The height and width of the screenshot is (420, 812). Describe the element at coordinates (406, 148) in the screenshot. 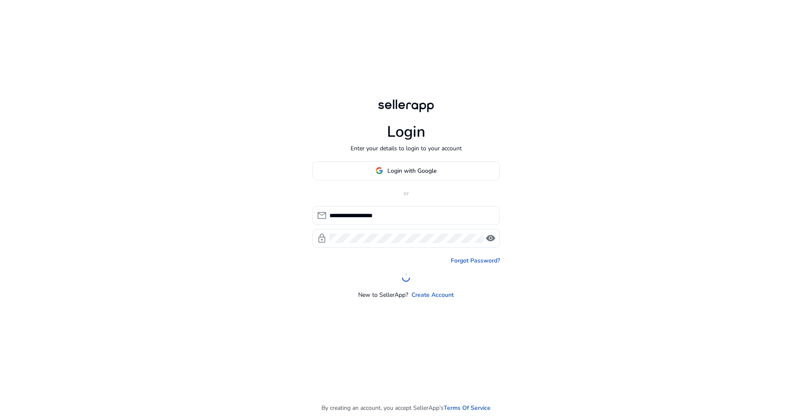

I see `p: Enter your details to login to your account` at that location.